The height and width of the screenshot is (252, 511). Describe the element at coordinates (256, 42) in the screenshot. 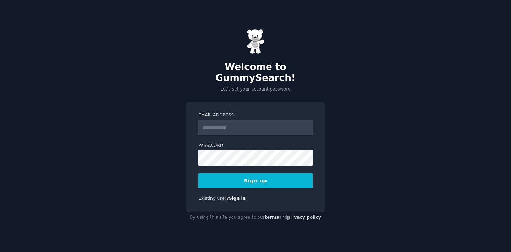

I see `img: Gummy Bear` at that location.